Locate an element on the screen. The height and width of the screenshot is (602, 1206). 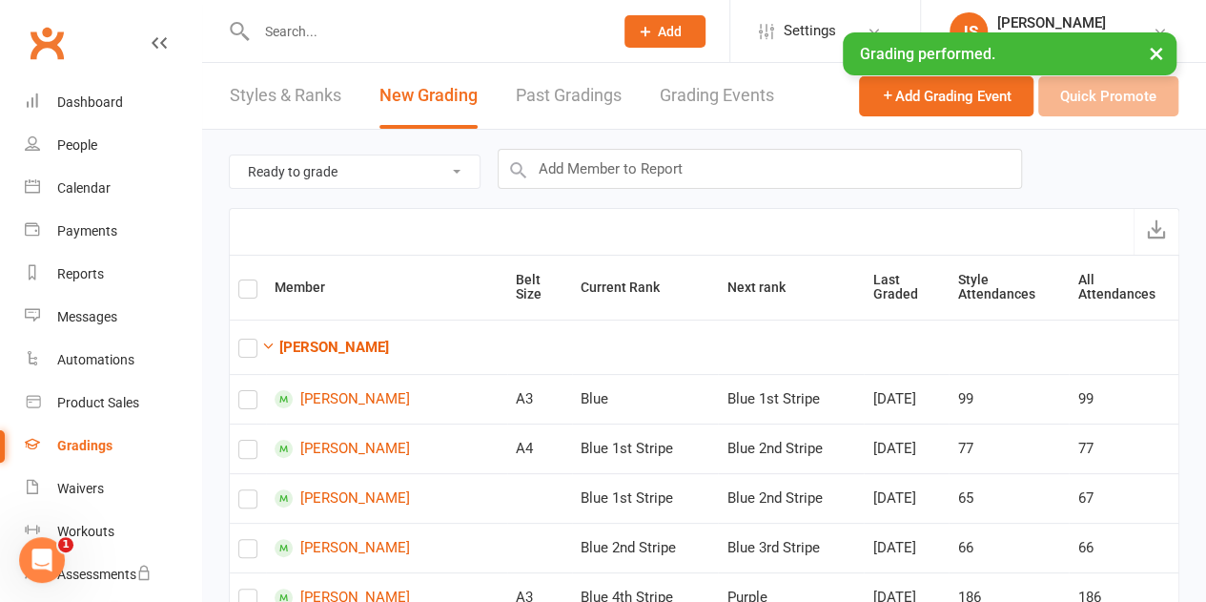
div: Assessments is located at coordinates (104, 574).